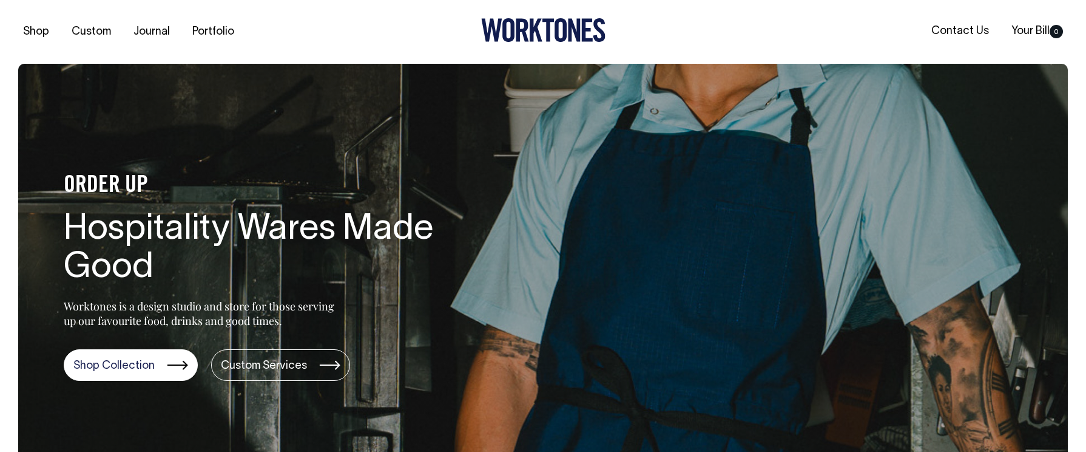  What do you see at coordinates (960, 31) in the screenshot?
I see `a: Contact Us` at bounding box center [960, 31].